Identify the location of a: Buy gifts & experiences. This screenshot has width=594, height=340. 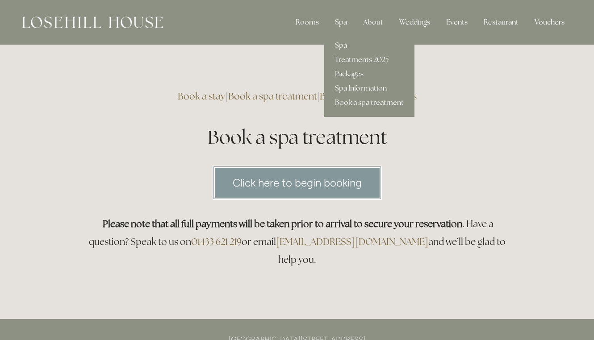
(368, 96).